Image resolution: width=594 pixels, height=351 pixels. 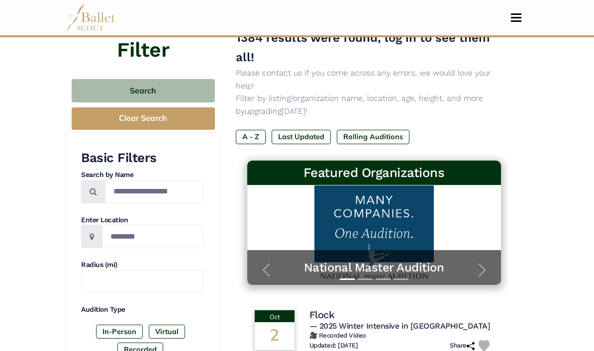 What do you see at coordinates (142, 158) in the screenshot?
I see `h3: Basic Filters` at bounding box center [142, 158].